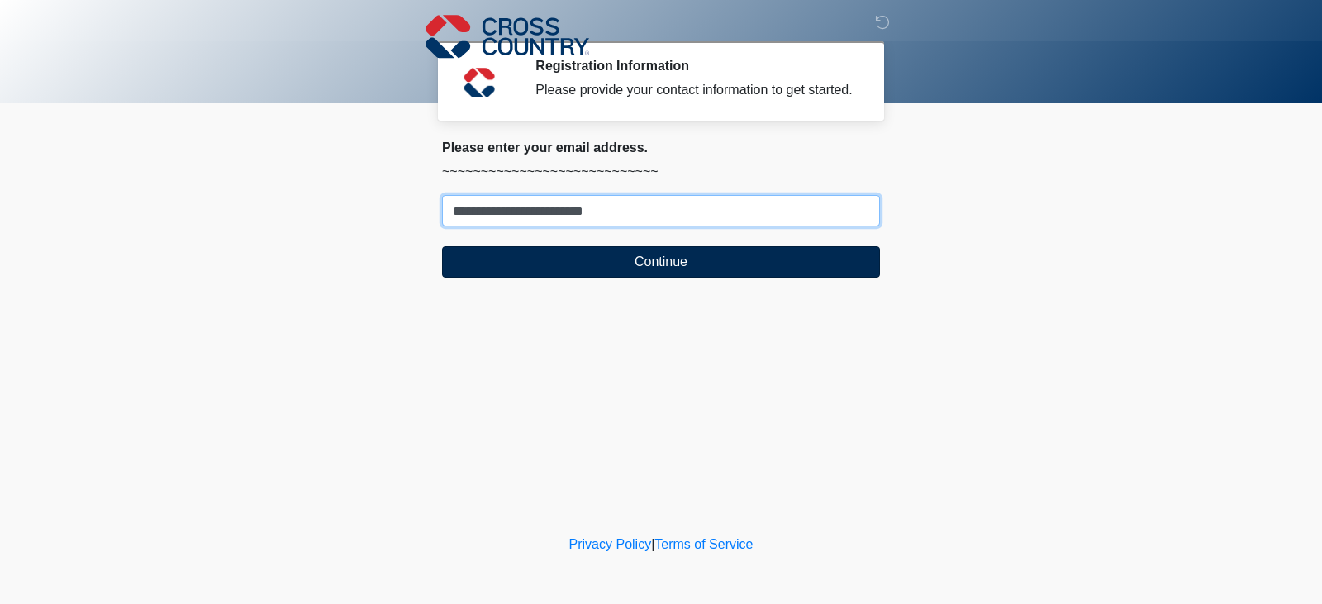 This screenshot has height=604, width=1322. I want to click on img: Cross Country Logo, so click(507, 36).